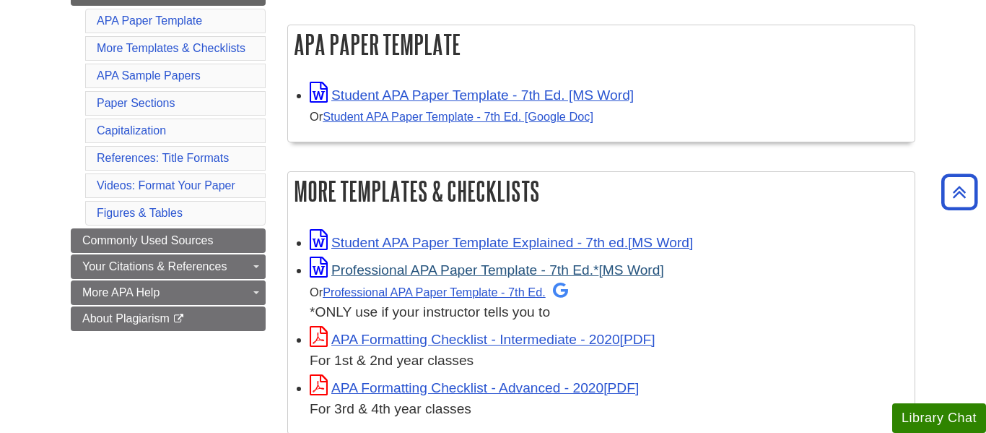  Describe the element at coordinates (147, 240) in the screenshot. I see `span: Commonly Used Sources` at that location.